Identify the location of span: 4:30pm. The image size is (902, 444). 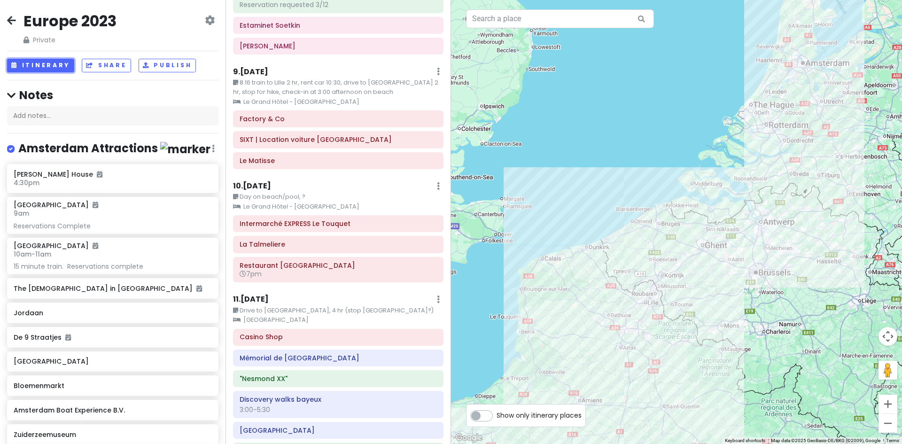
(26, 183).